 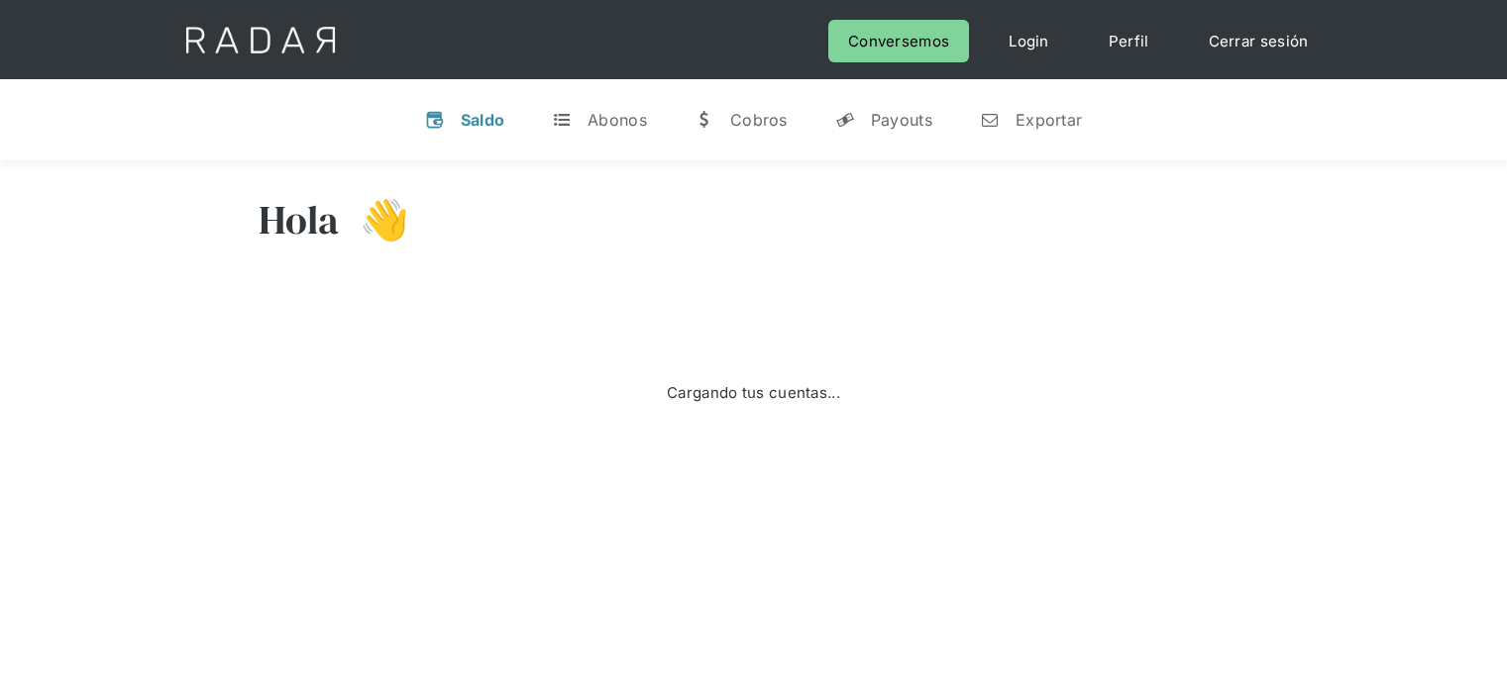 I want to click on div: Cobros, so click(x=759, y=120).